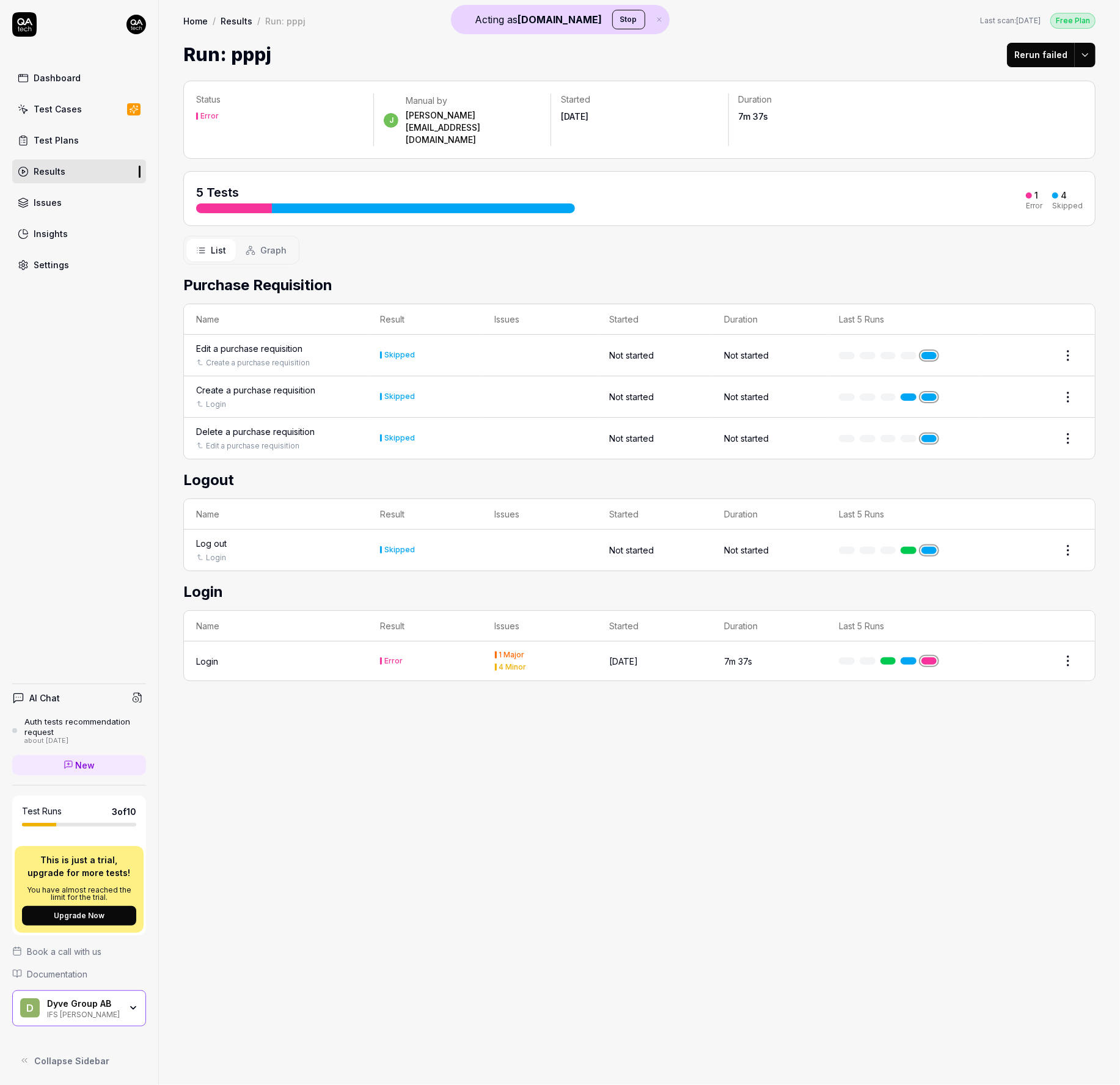  I want to click on div: Settings, so click(51, 264).